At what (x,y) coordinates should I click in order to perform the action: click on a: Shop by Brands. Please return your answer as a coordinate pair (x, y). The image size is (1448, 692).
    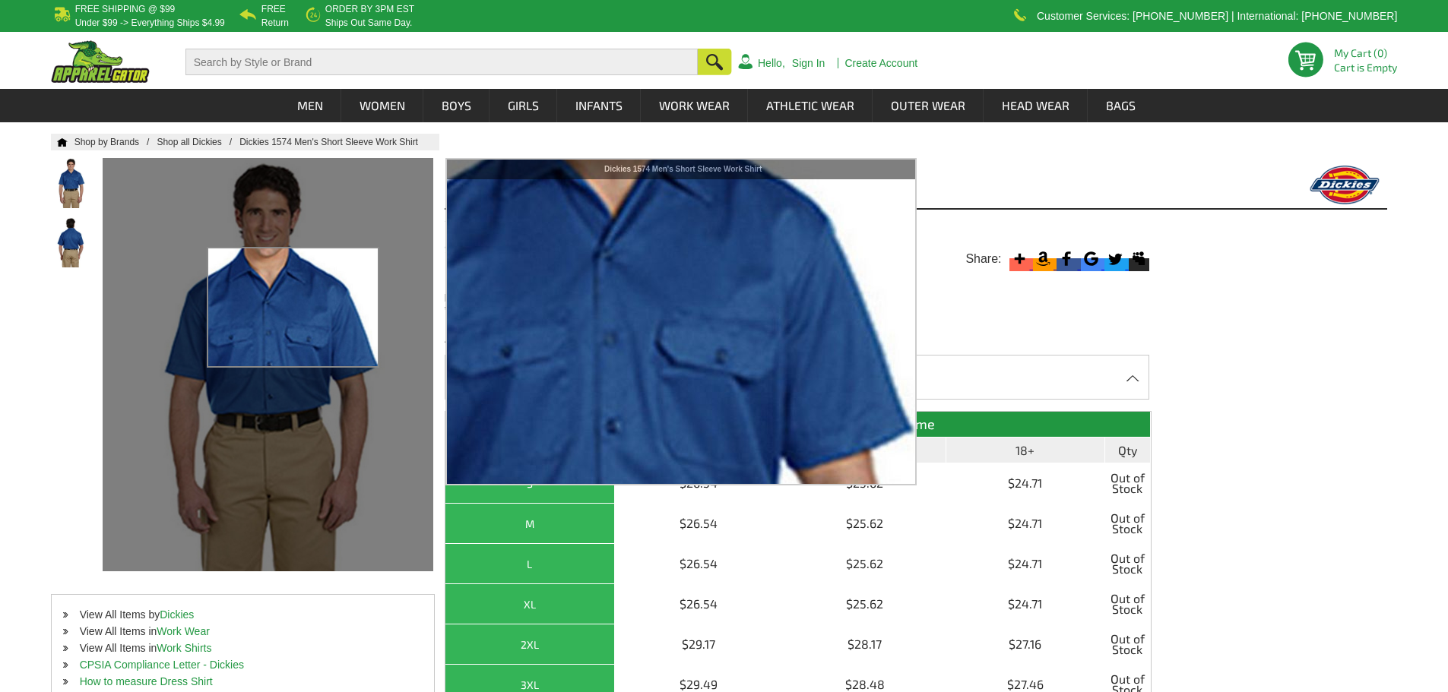
    Looking at the image, I should click on (116, 142).